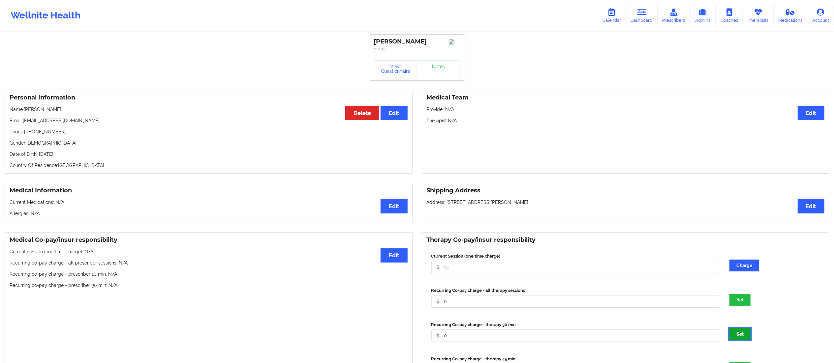 The width and height of the screenshot is (834, 363). Describe the element at coordinates (625, 240) in the screenshot. I see `h3: Therapy Co-pay/insur responsibility` at that location.